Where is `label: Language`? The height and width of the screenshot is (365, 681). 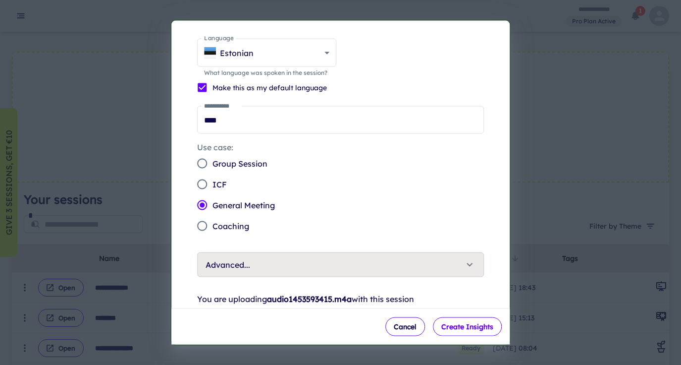
label: Language is located at coordinates (219, 38).